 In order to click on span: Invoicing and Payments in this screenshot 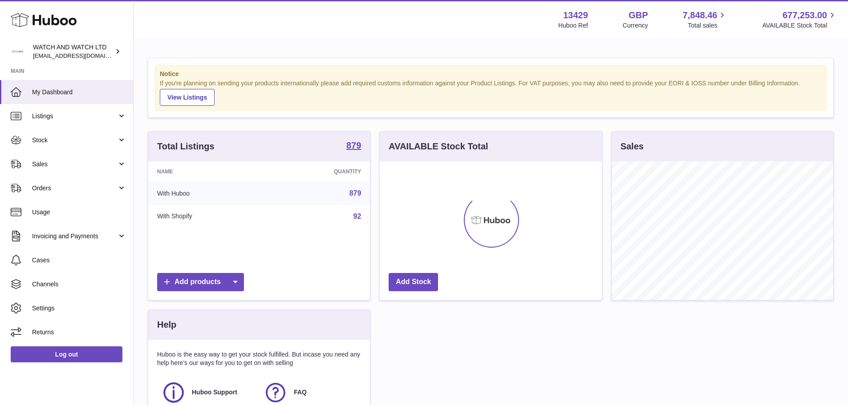, I will do `click(74, 236)`.